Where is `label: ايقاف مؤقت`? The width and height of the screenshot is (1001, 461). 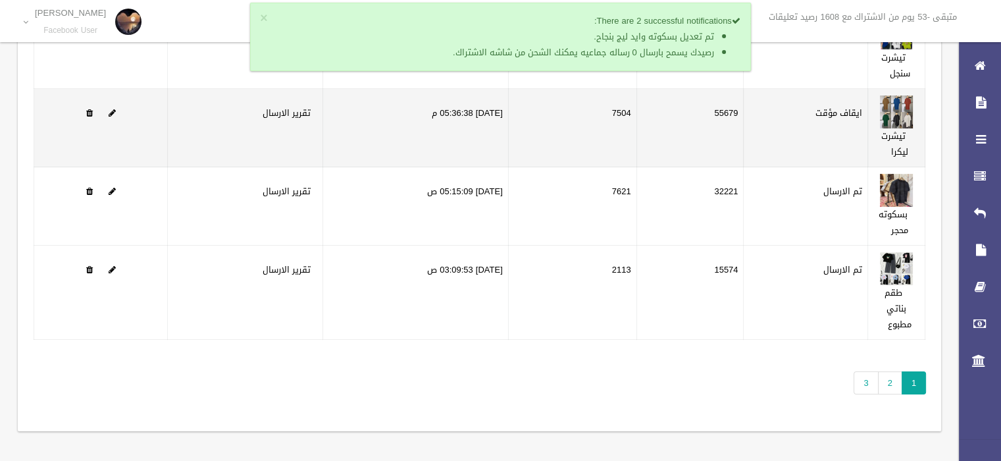 label: ايقاف مؤقت is located at coordinates (839, 113).